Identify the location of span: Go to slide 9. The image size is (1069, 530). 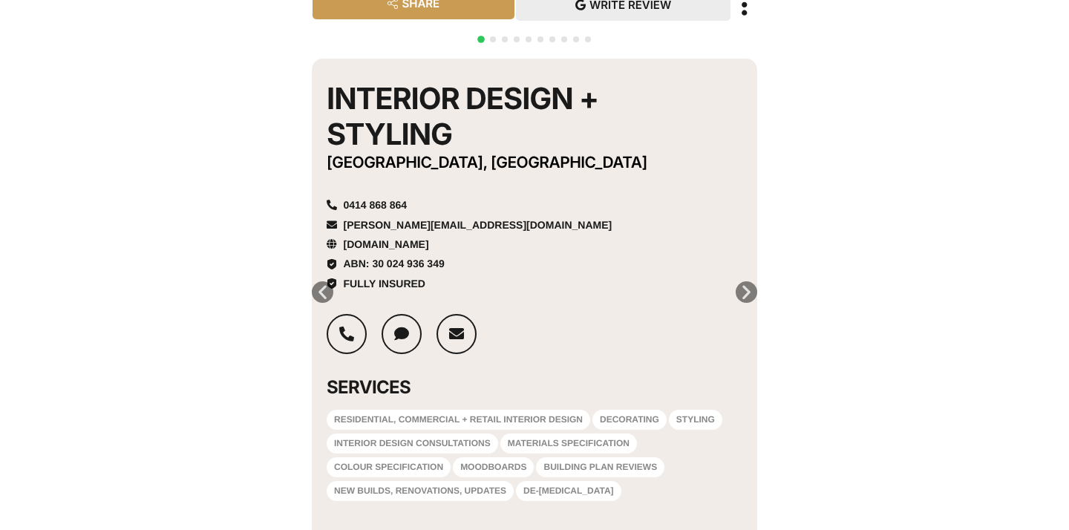
(576, 39).